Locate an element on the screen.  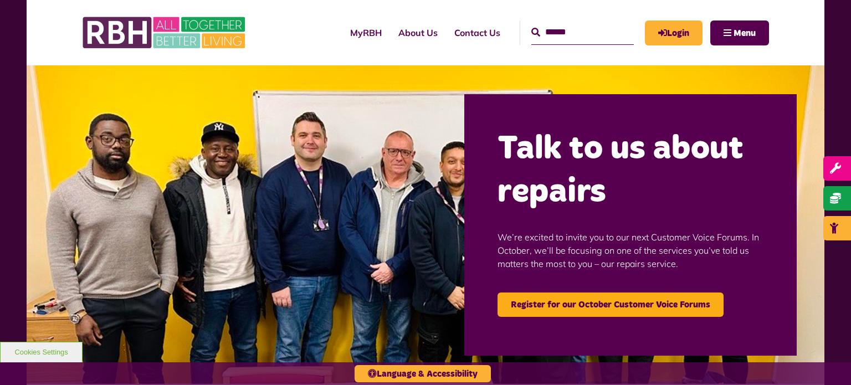
button: Navigation is located at coordinates (740, 33).